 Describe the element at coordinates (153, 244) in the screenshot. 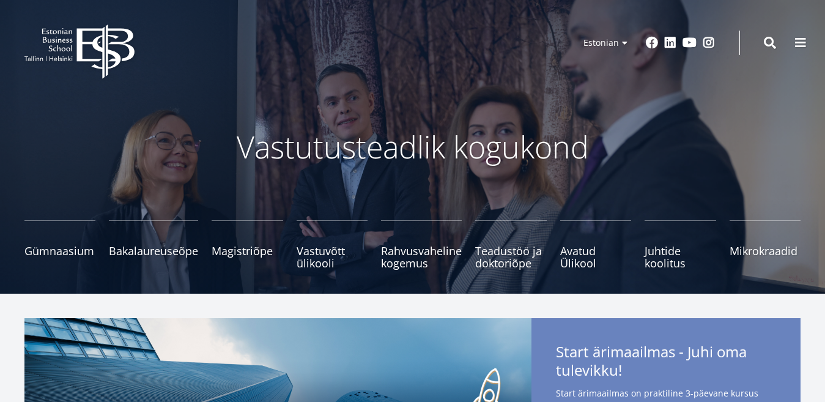

I see `a: Bakalaureuseõpe` at that location.